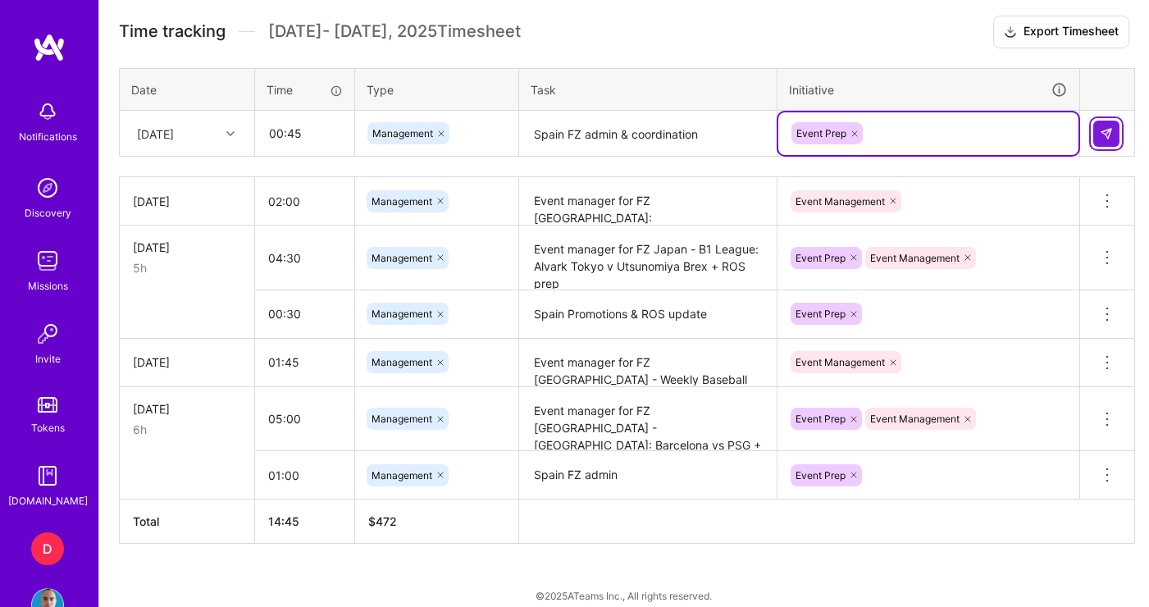 Image resolution: width=1149 pixels, height=607 pixels. What do you see at coordinates (187, 429) in the screenshot?
I see `div: 6h` at bounding box center [187, 429].